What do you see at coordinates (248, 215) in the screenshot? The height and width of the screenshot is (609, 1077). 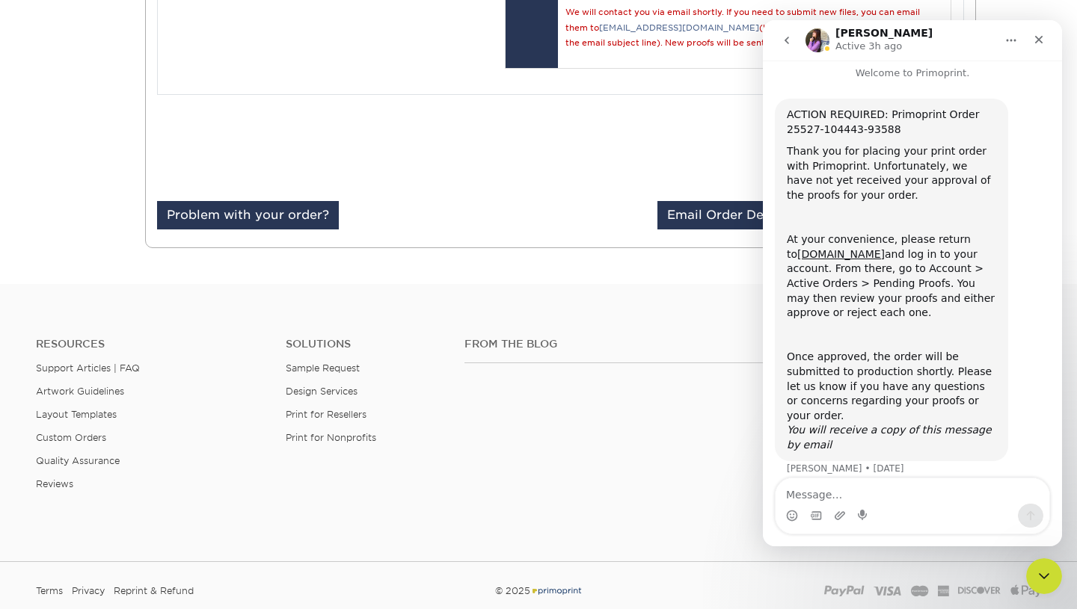 I see `a: Problem with your order?` at bounding box center [248, 215].